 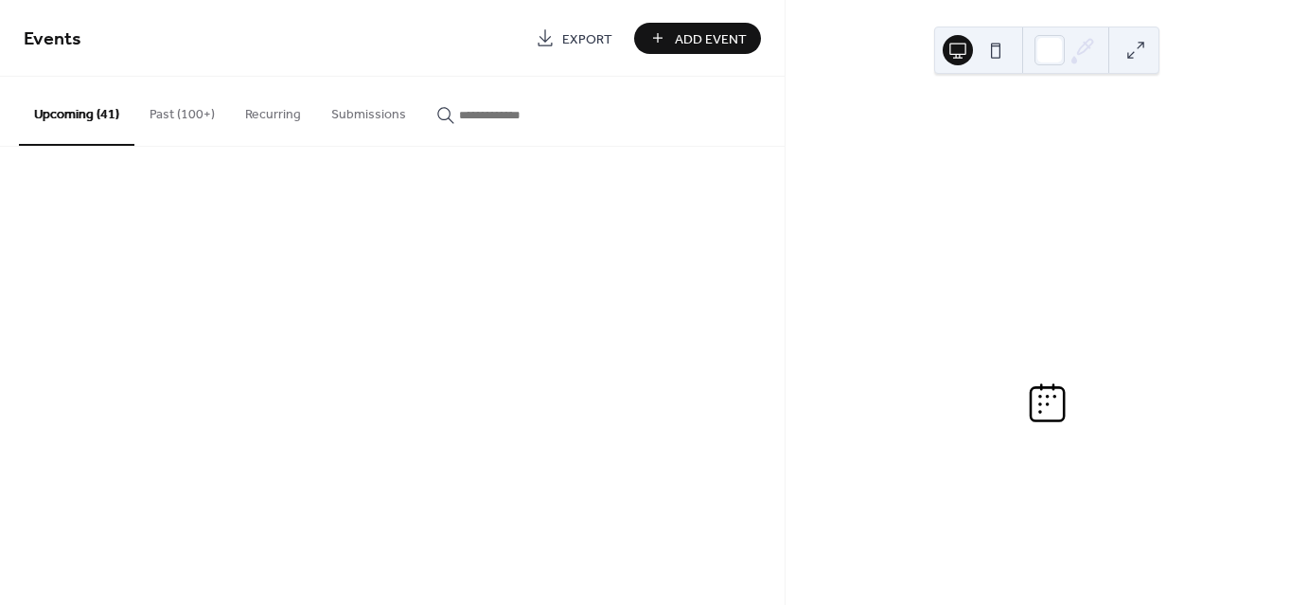 I want to click on span: Events, so click(x=52, y=39).